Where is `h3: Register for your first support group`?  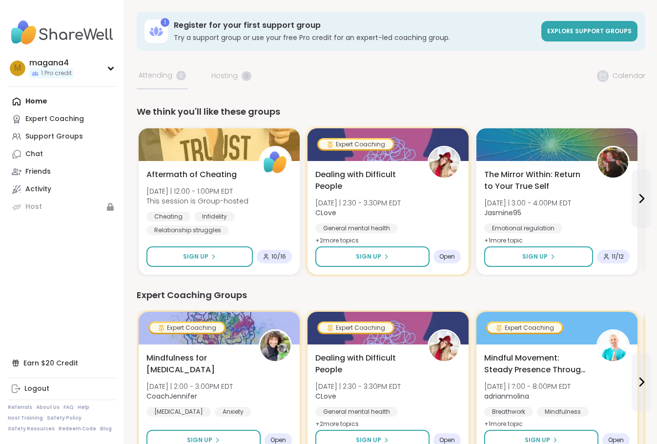 h3: Register for your first support group is located at coordinates (355, 25).